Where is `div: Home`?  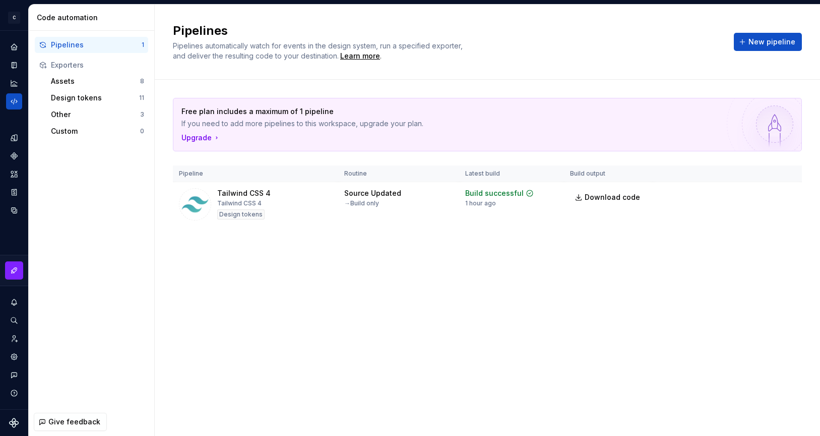 div: Home is located at coordinates (14, 47).